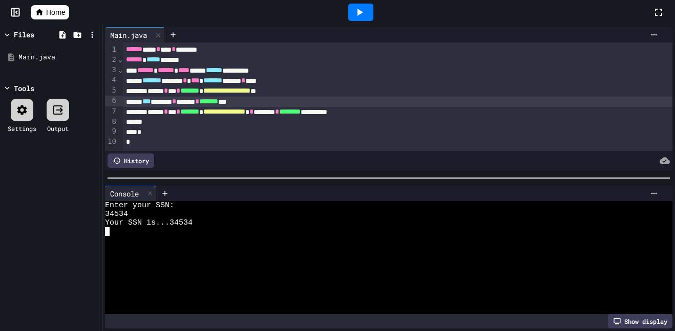 This screenshot has height=331, width=675. Describe the element at coordinates (55, 12) in the screenshot. I see `span: Home` at that location.